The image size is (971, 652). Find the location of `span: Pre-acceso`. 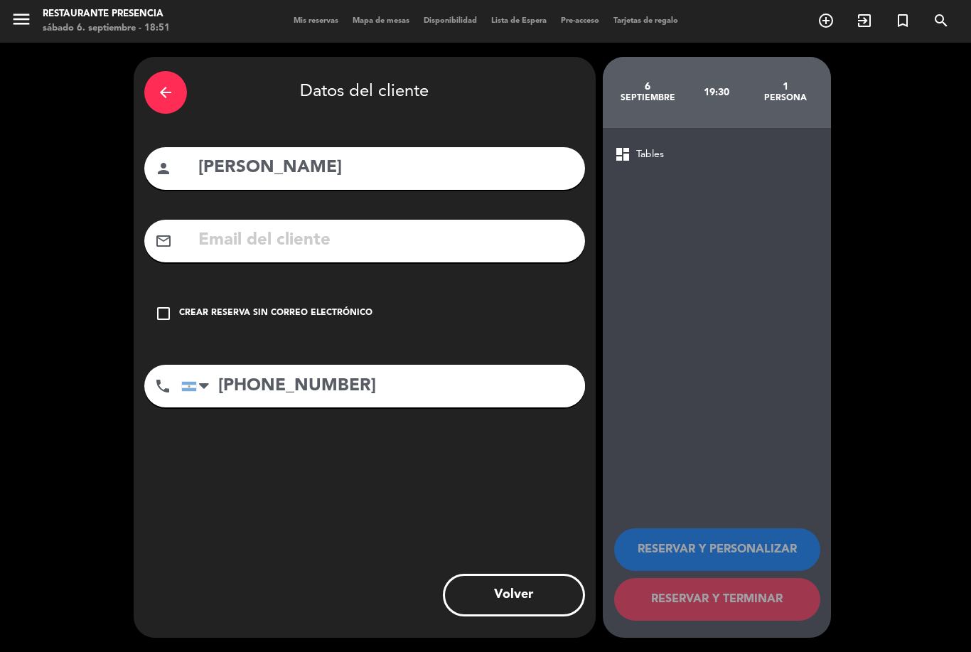

span: Pre-acceso is located at coordinates (580, 21).